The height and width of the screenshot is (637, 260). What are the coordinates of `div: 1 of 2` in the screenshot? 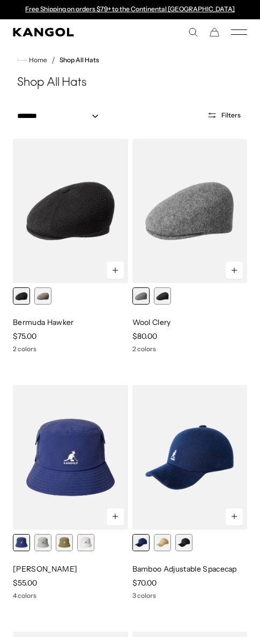 It's located at (130, 10).